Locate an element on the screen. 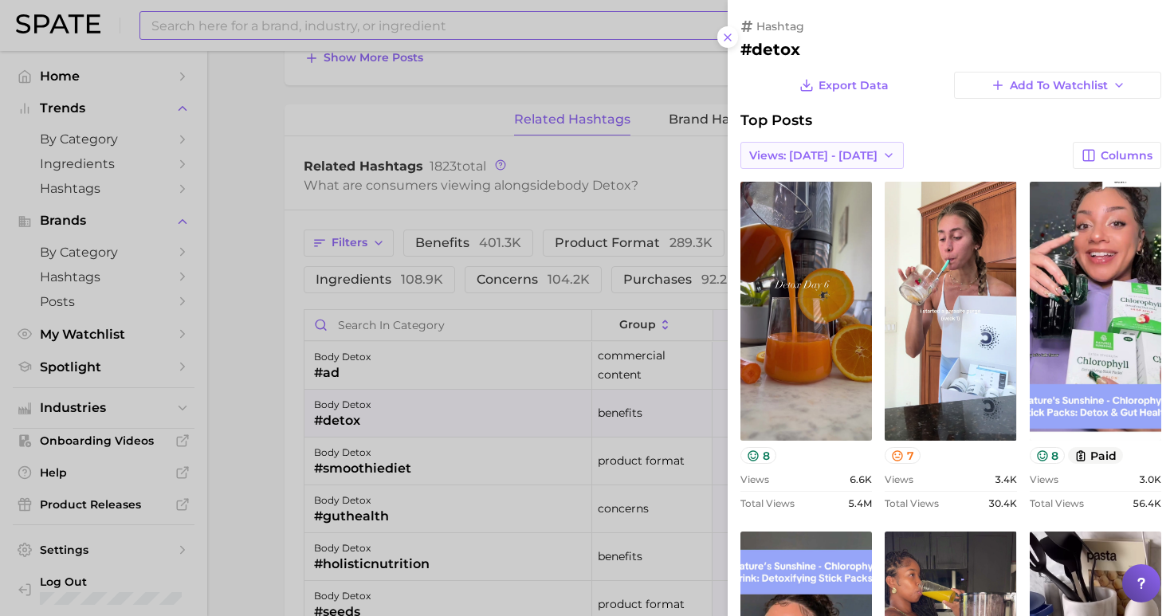 This screenshot has height=616, width=1174. button: Export Data is located at coordinates (844, 85).